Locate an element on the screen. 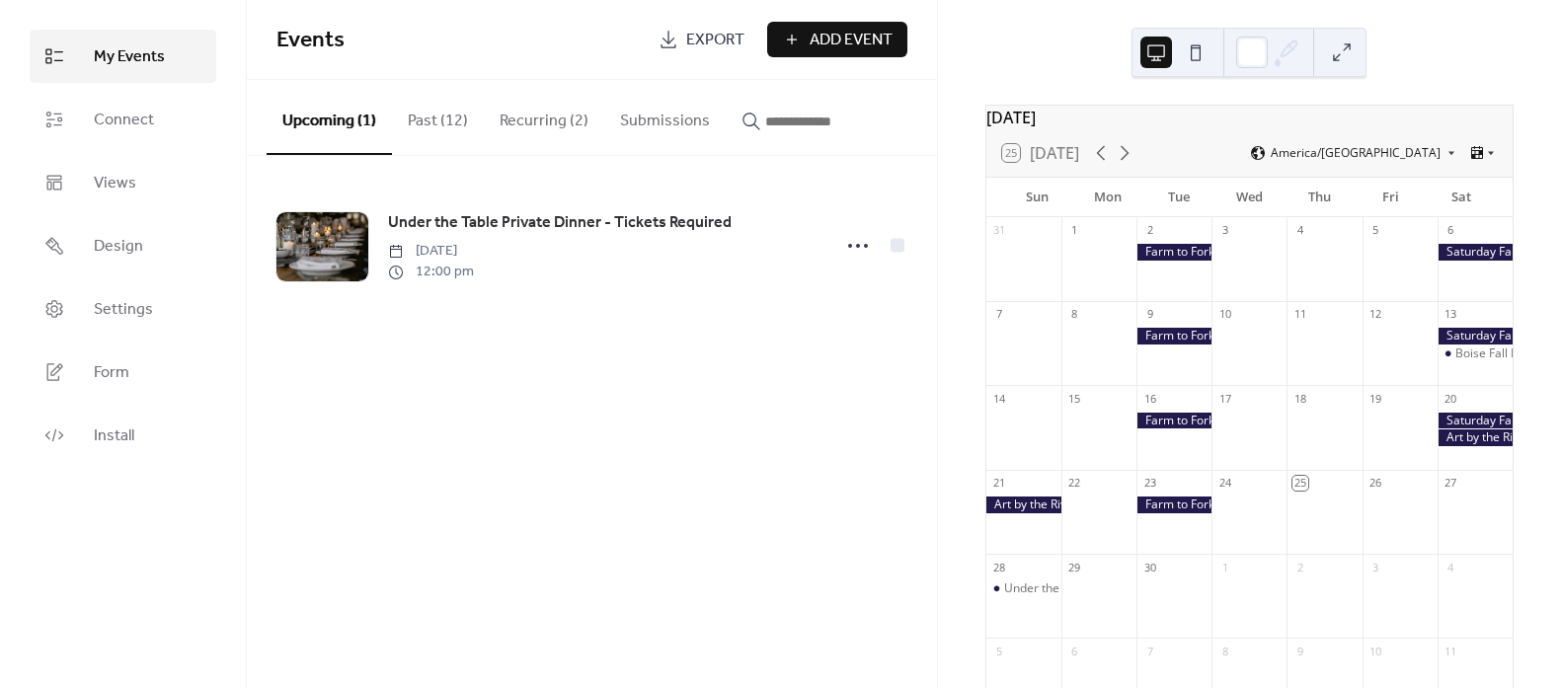 This screenshot has height=688, width=1561. div: Mon is located at coordinates (1108, 198).